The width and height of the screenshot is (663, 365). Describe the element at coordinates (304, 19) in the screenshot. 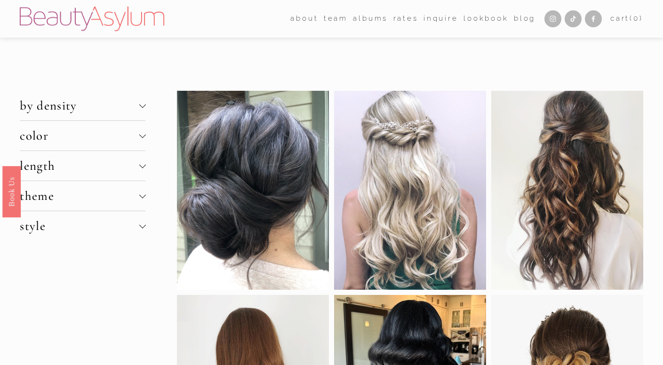

I see `span: about` at that location.